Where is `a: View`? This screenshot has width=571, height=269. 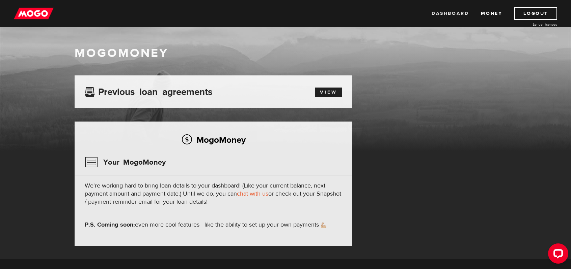 a: View is located at coordinates (328, 92).